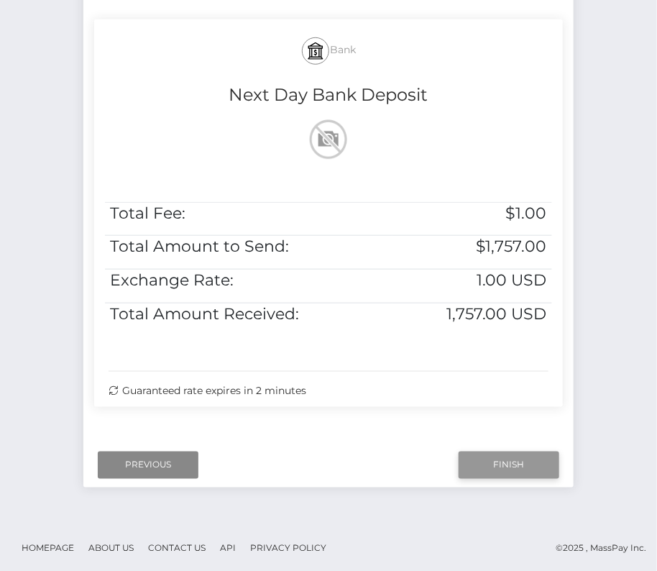 This screenshot has width=657, height=571. I want to click on a: API, so click(228, 548).